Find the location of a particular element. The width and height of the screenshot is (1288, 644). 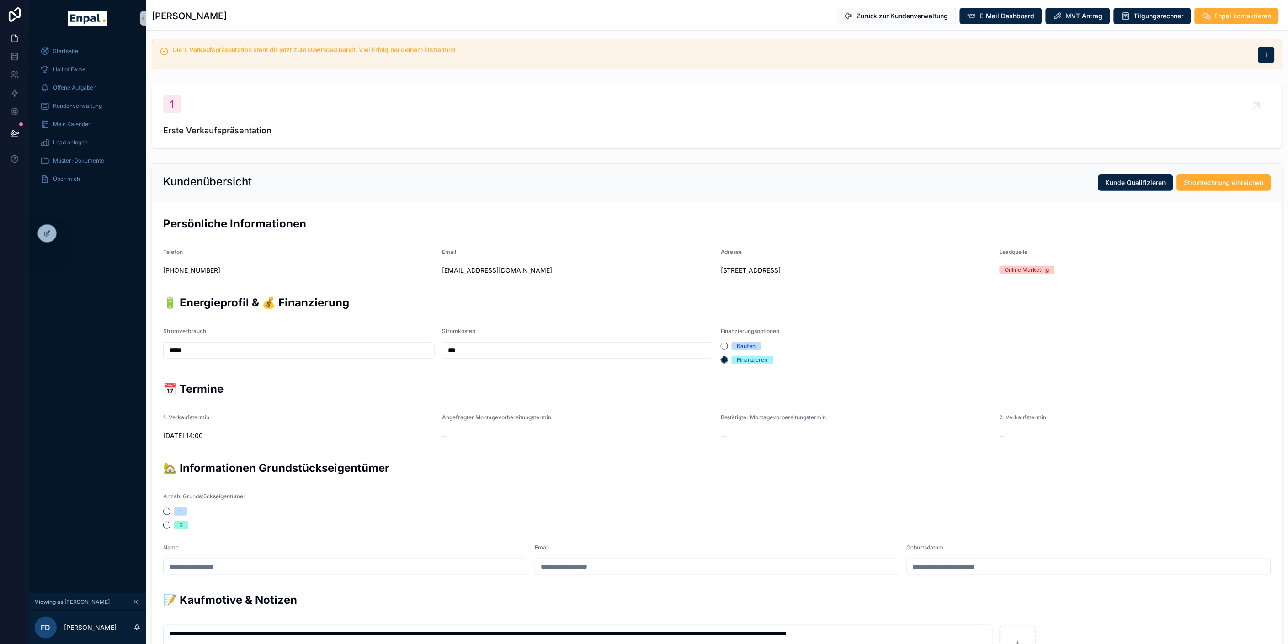

div: Kaufen is located at coordinates (746, 346).